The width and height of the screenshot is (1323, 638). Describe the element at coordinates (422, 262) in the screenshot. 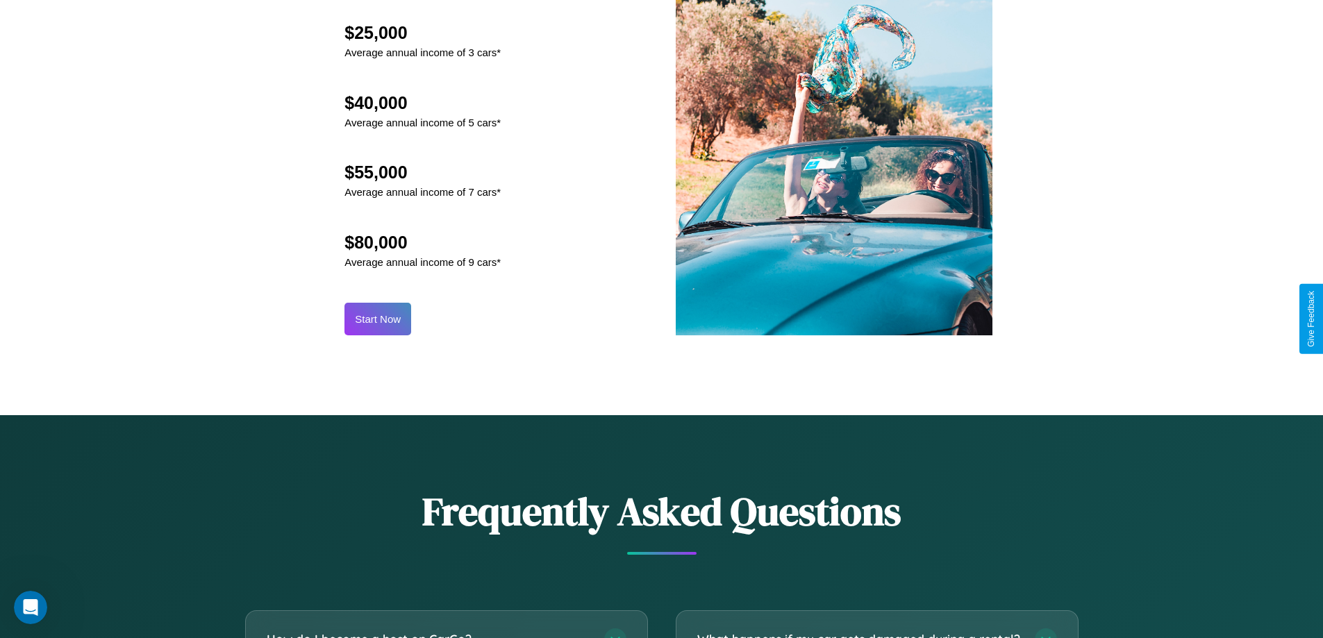

I see `p: Average annual income of 9 cars*` at that location.